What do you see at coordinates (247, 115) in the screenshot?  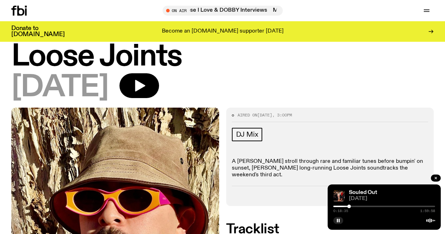 I see `span: Aired on` at bounding box center [247, 115].